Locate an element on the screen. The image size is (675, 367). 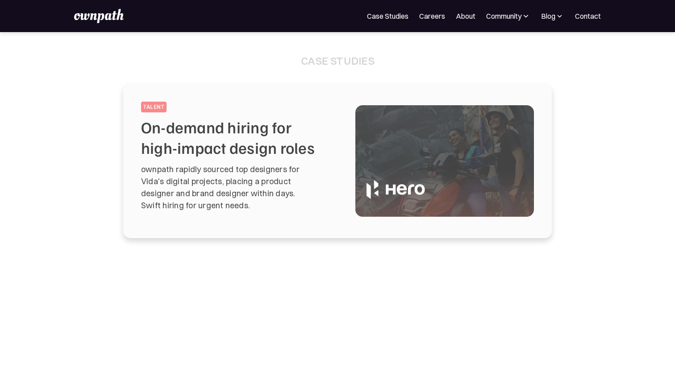
a: Contact is located at coordinates (588, 16).